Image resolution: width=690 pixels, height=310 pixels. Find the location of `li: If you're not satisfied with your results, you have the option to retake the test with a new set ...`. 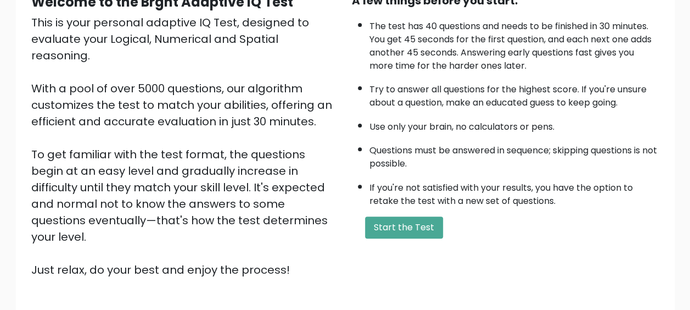

li: If you're not satisfied with your results, you have the option to retake the test with a new set ... is located at coordinates (514, 192).